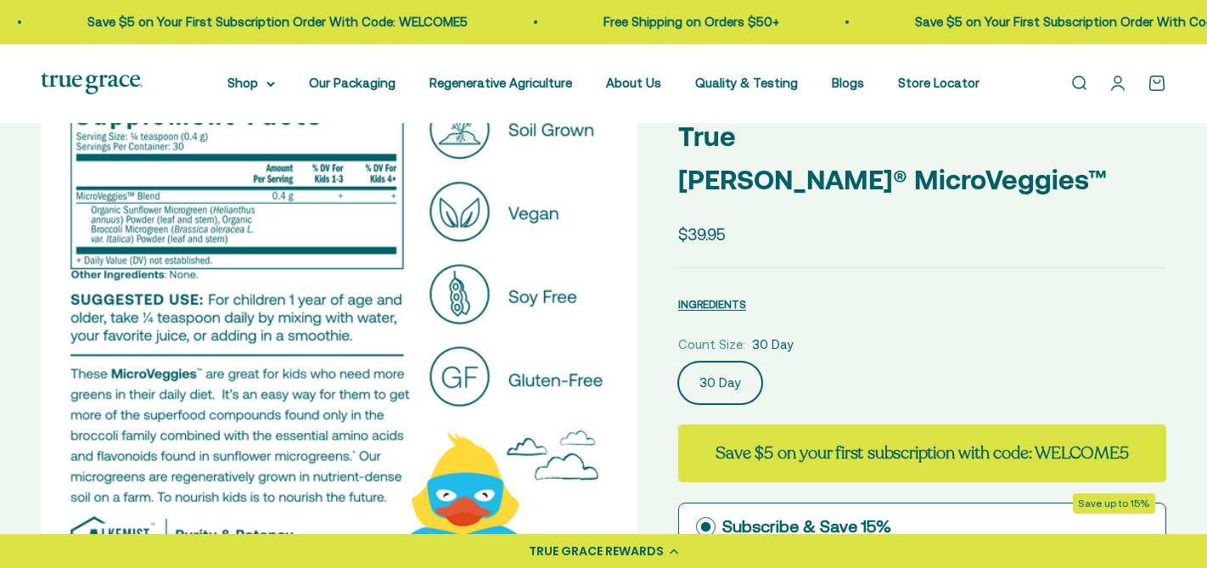  What do you see at coordinates (848, 82) in the screenshot?
I see `a: Blogs` at bounding box center [848, 82].